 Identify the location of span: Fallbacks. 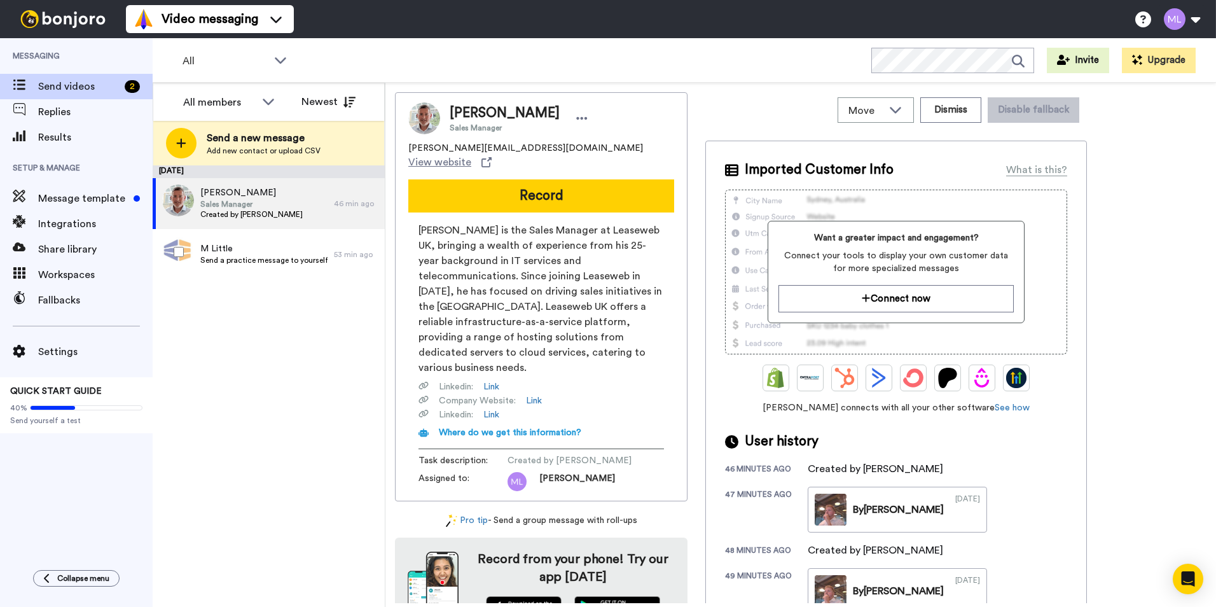
(95, 300).